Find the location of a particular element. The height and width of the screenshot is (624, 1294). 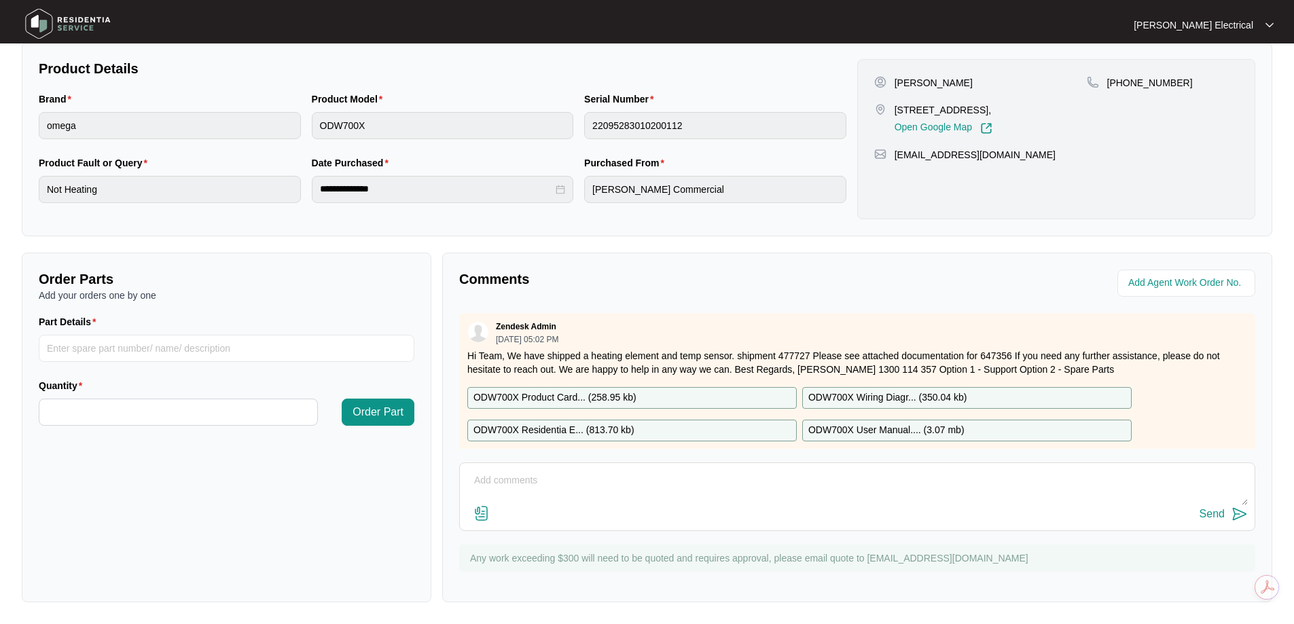

label: Date Purchased is located at coordinates (353, 163).